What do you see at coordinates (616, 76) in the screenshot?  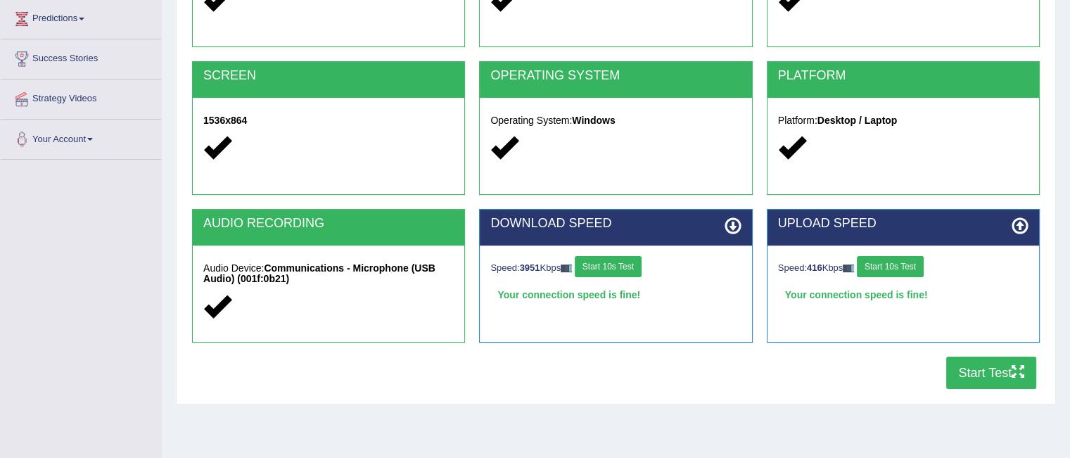 I see `h2: OPERATING SYSTEM` at bounding box center [616, 76].